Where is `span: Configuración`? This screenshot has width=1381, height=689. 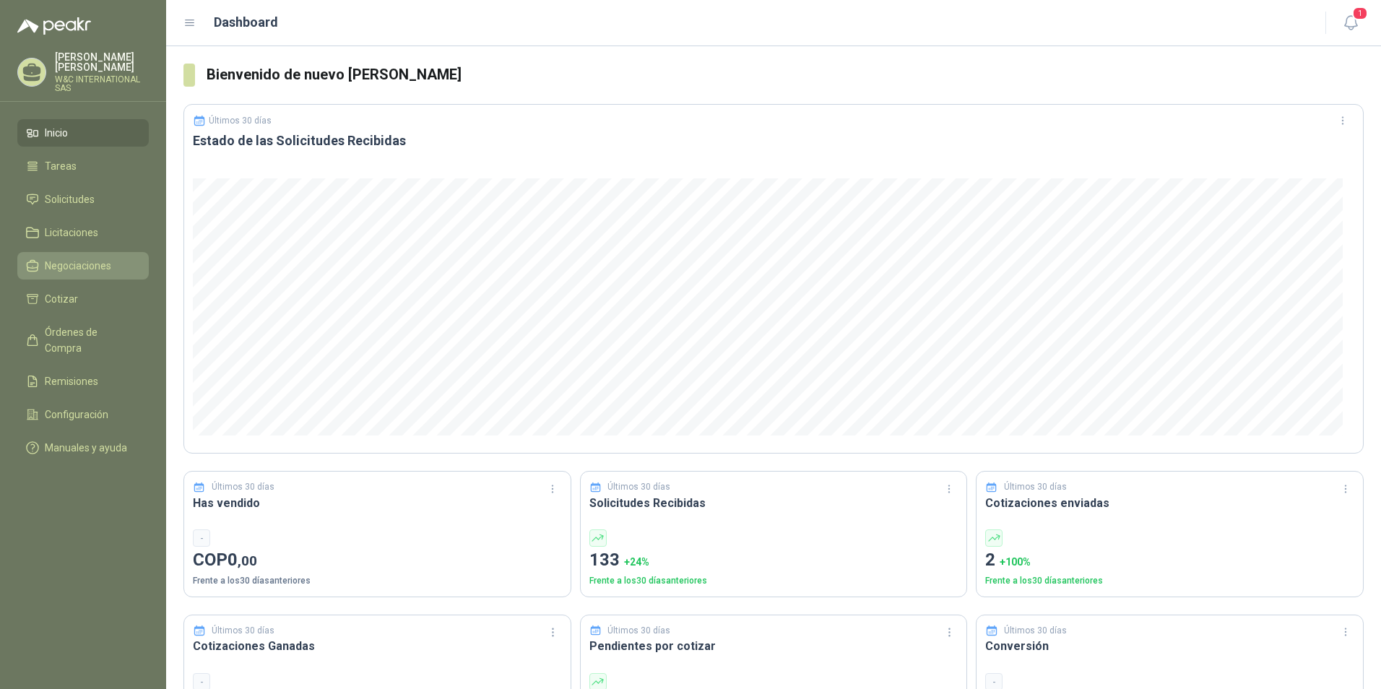
span: Configuración is located at coordinates (77, 415).